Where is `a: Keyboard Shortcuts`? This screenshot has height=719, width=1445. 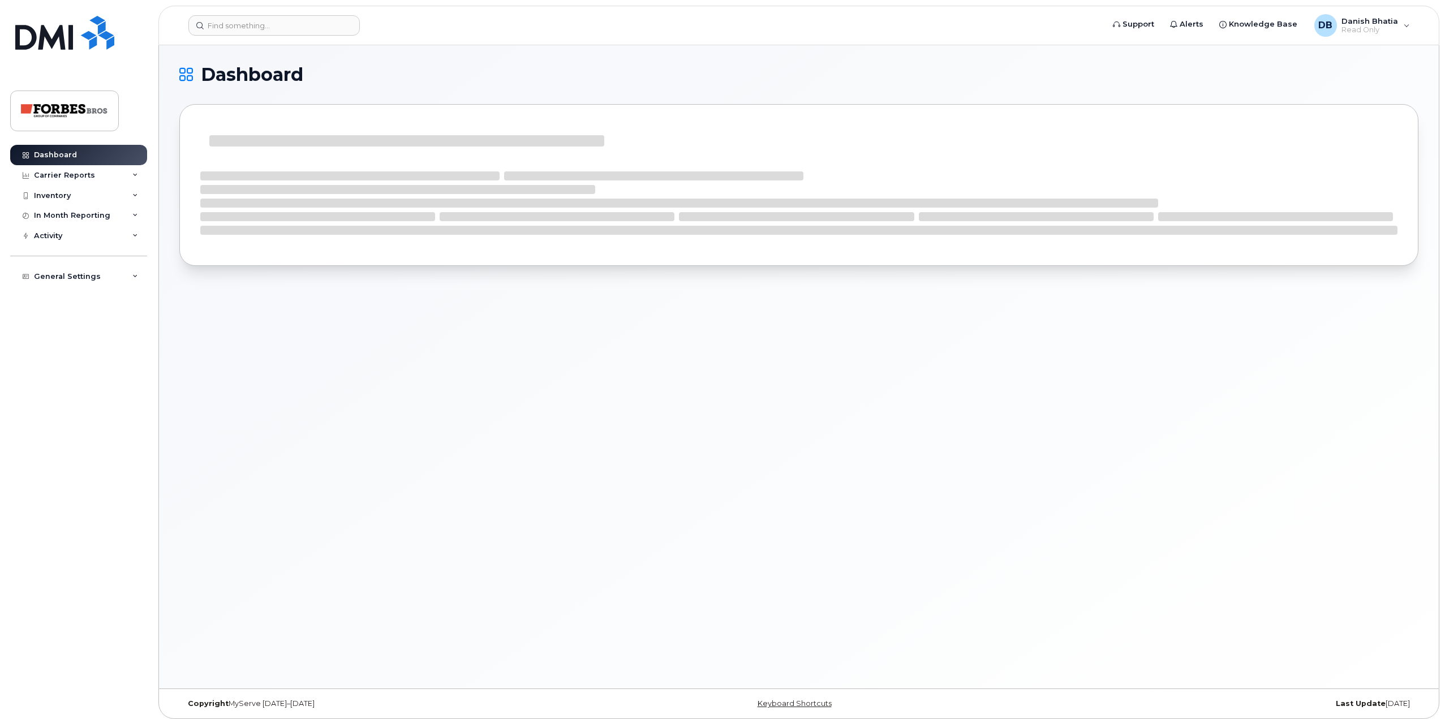
a: Keyboard Shortcuts is located at coordinates (794, 703).